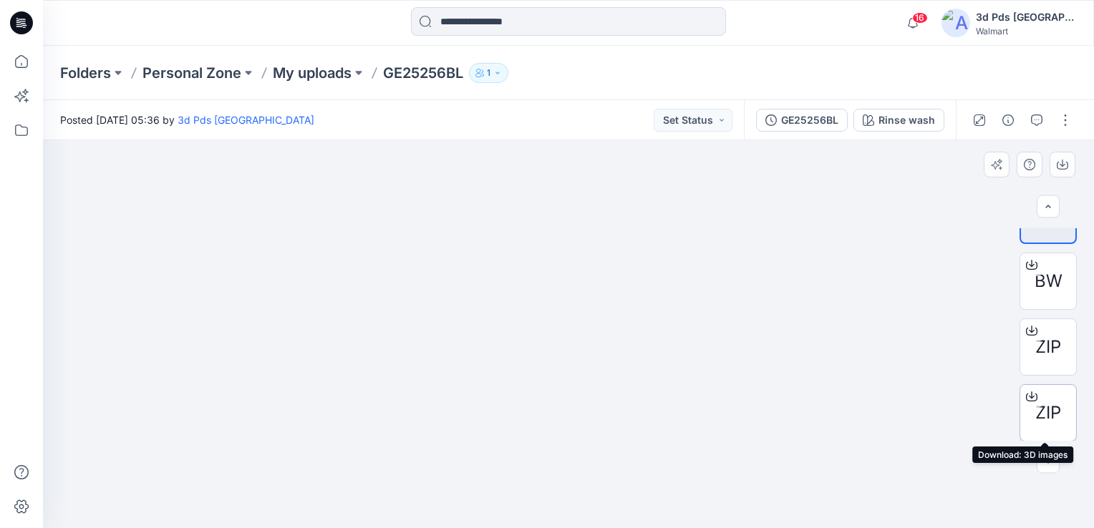 The image size is (1094, 528). Describe the element at coordinates (955, 23) in the screenshot. I see `img: avatar` at that location.